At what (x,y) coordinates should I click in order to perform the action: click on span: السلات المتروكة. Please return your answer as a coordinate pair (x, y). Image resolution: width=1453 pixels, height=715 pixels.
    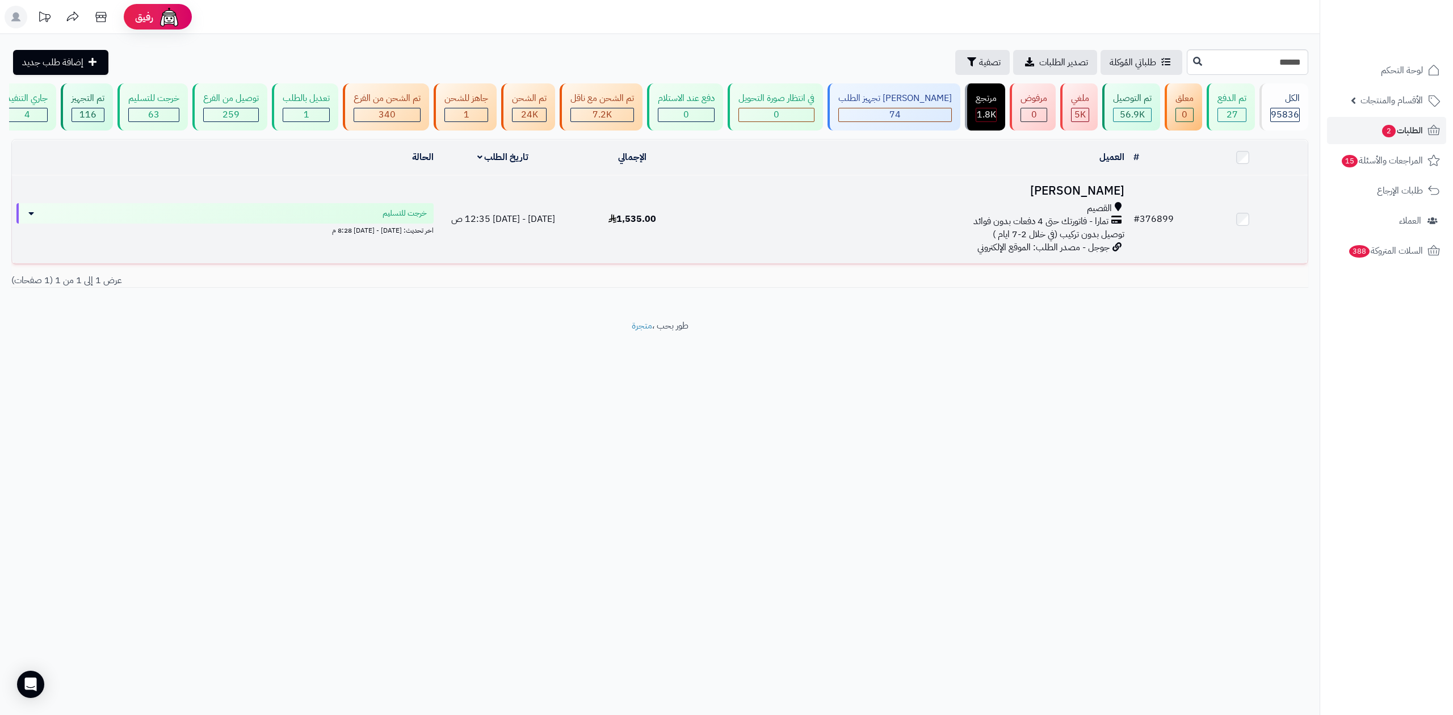
    Looking at the image, I should click on (1386, 251).